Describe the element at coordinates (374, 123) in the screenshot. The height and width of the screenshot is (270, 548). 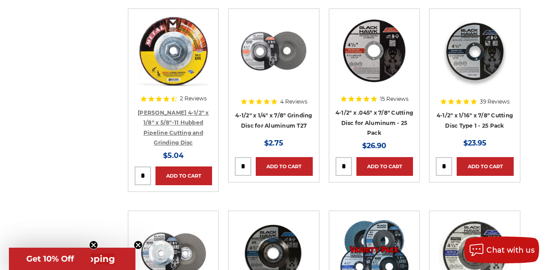
I see `a: 4-1/2" x .045" x 7/8" Cutting Disc for Aluminum - 25 Pack` at that location.